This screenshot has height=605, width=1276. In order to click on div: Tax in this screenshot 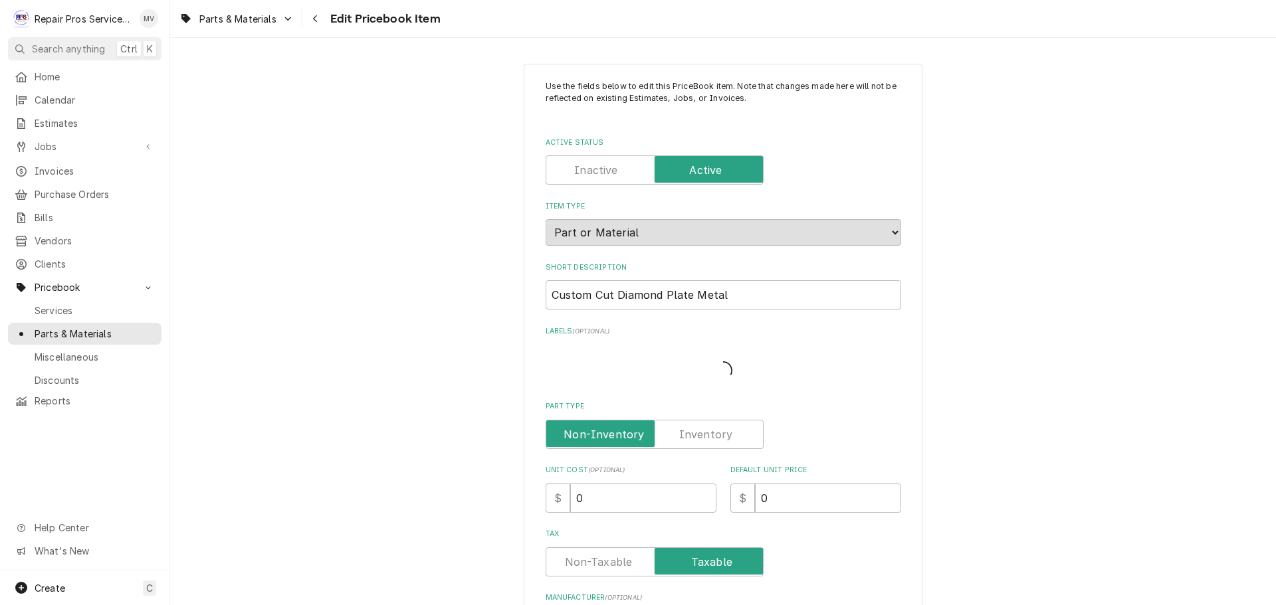, I will do `click(723, 552)`.